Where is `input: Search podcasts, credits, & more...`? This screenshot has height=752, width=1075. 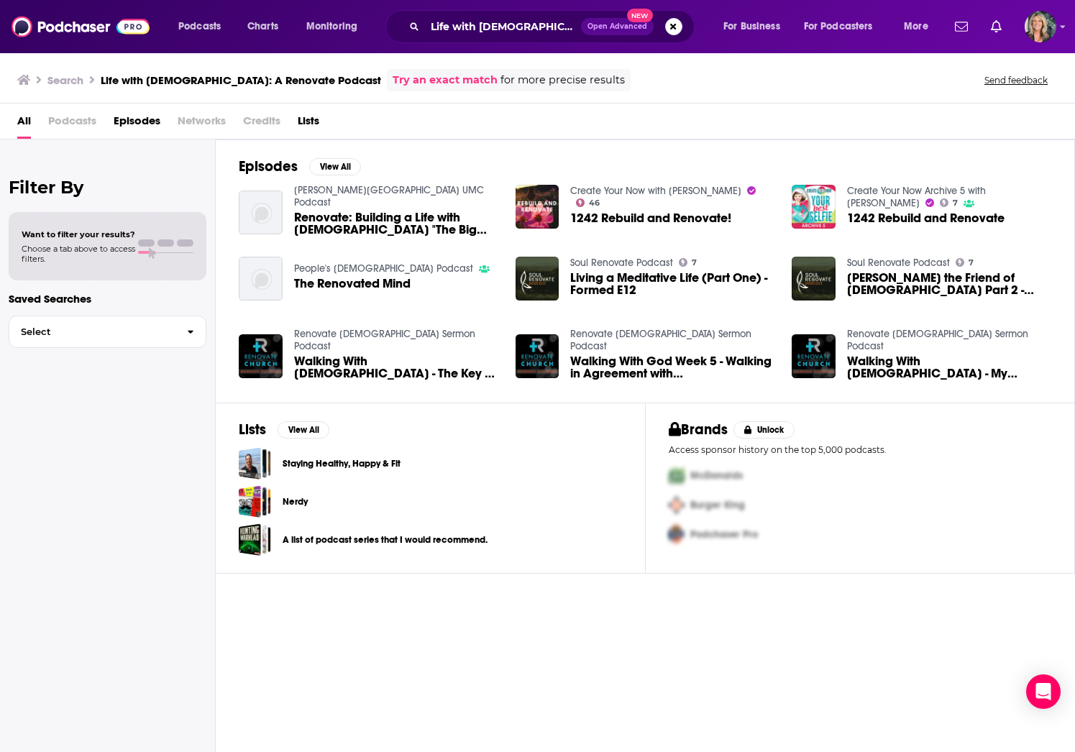 input: Search podcasts, credits, & more... is located at coordinates (502, 27).